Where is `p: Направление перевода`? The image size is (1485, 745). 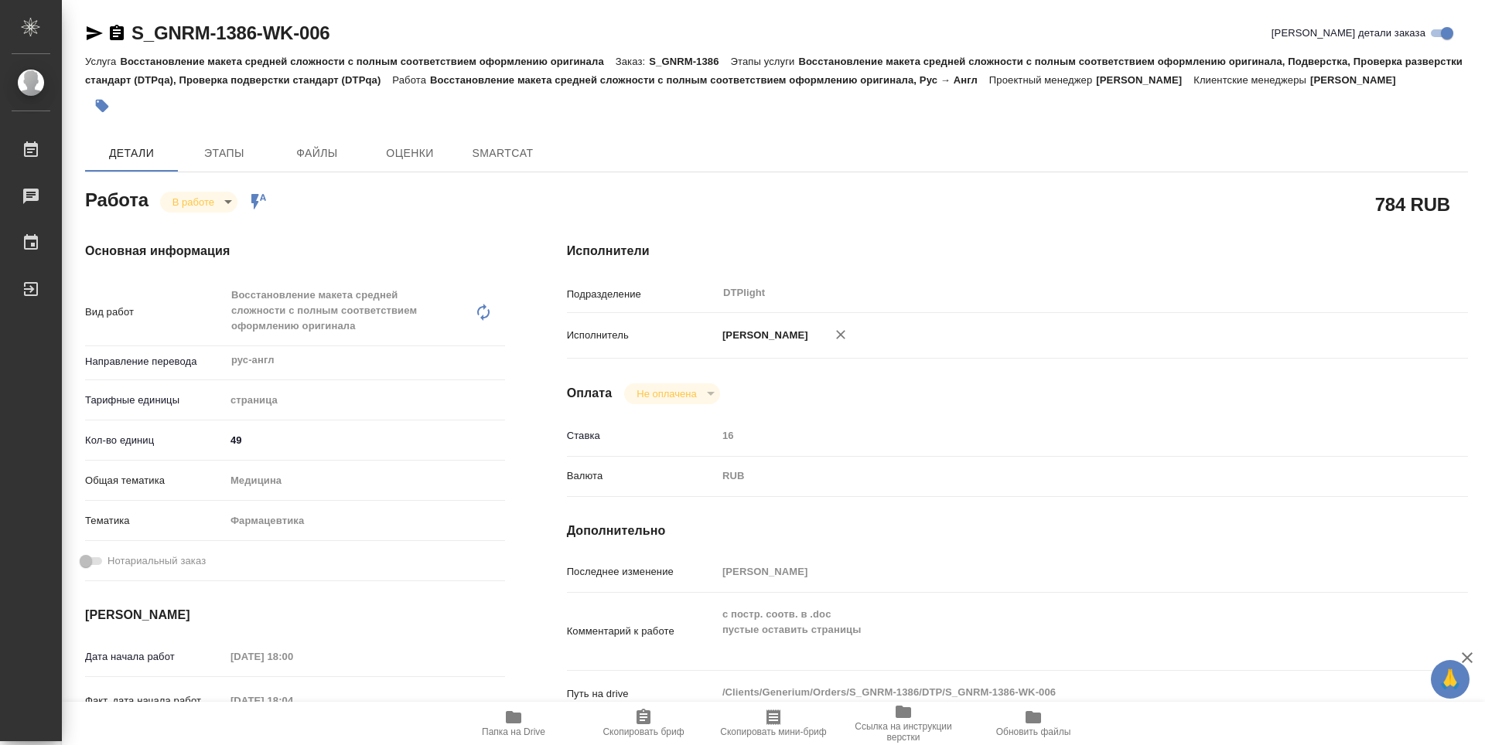
p: Направление перевода is located at coordinates (155, 362).